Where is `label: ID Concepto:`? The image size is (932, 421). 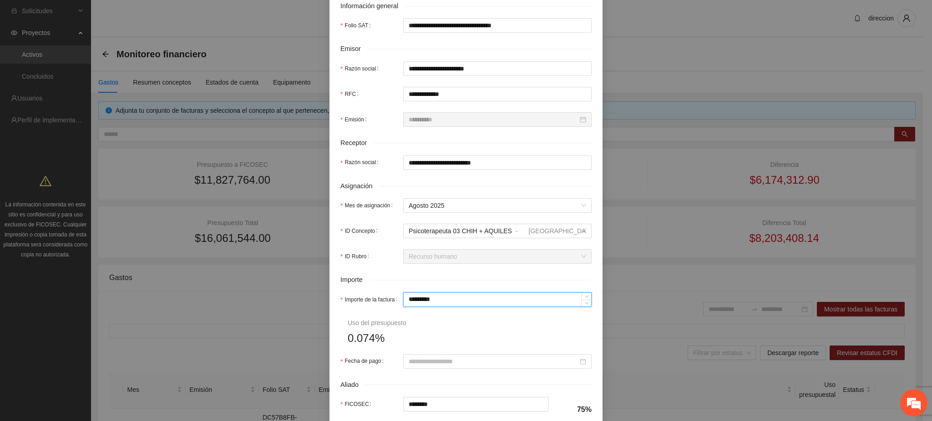
label: ID Concepto: is located at coordinates (361, 231).